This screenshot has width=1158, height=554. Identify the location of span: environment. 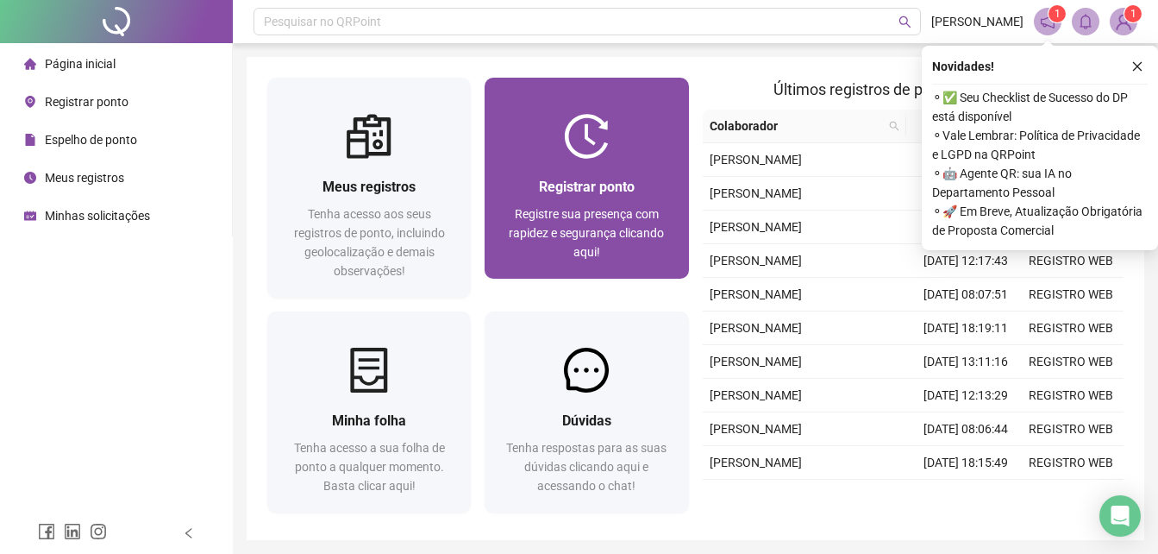
(30, 102).